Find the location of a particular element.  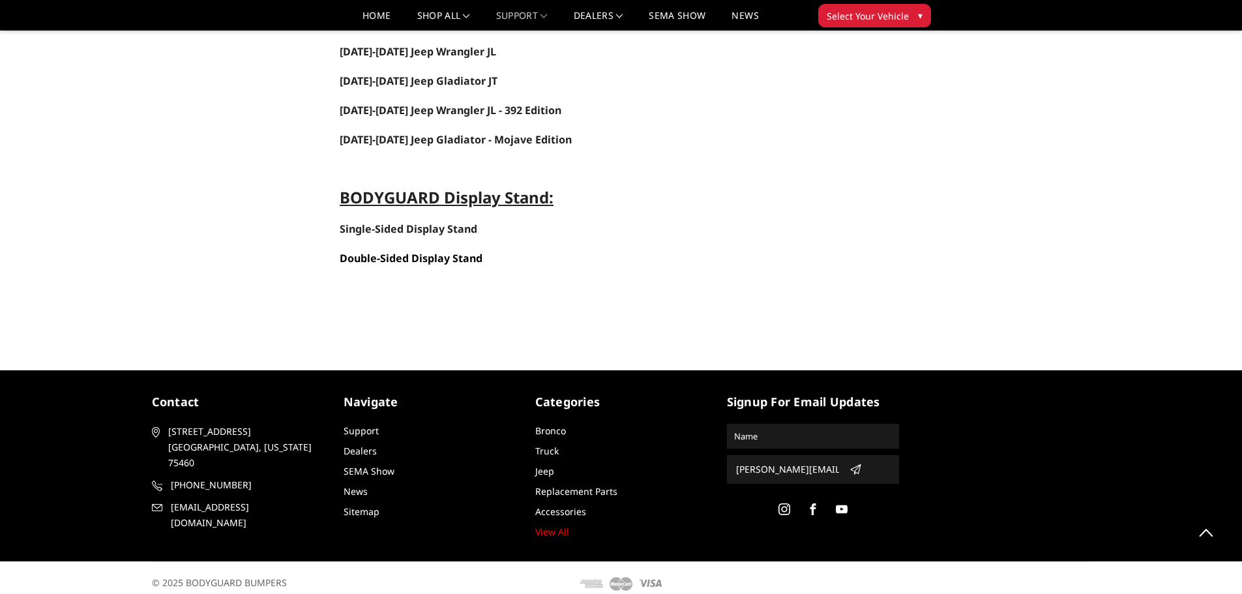

a: Accessories is located at coordinates (561, 511).